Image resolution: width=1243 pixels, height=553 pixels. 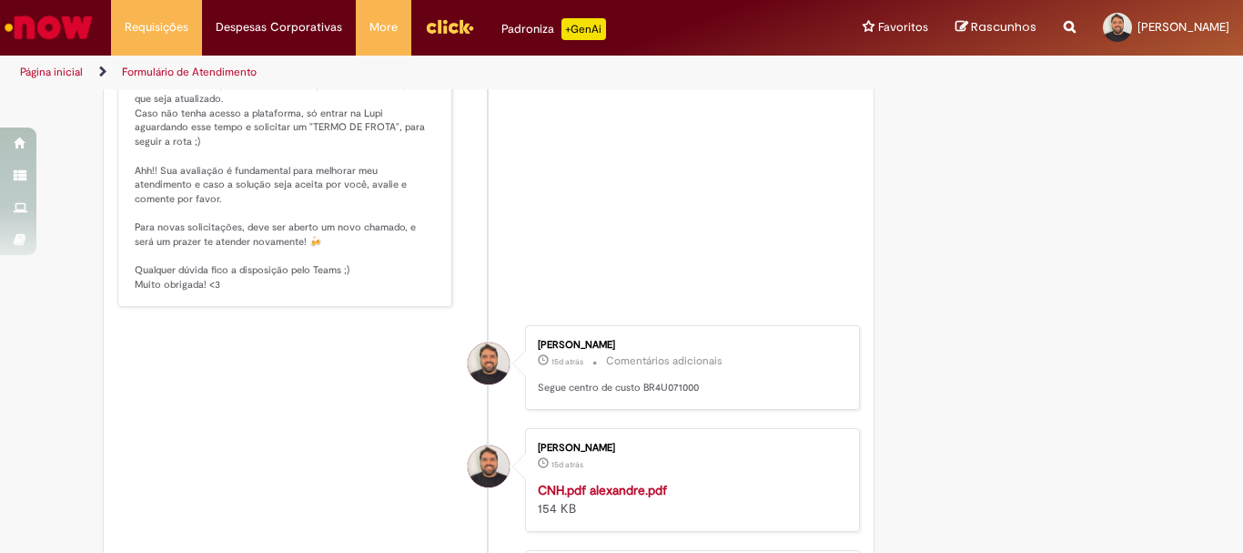 I want to click on img: click_logo_yellow_360x200.png, so click(x=450, y=26).